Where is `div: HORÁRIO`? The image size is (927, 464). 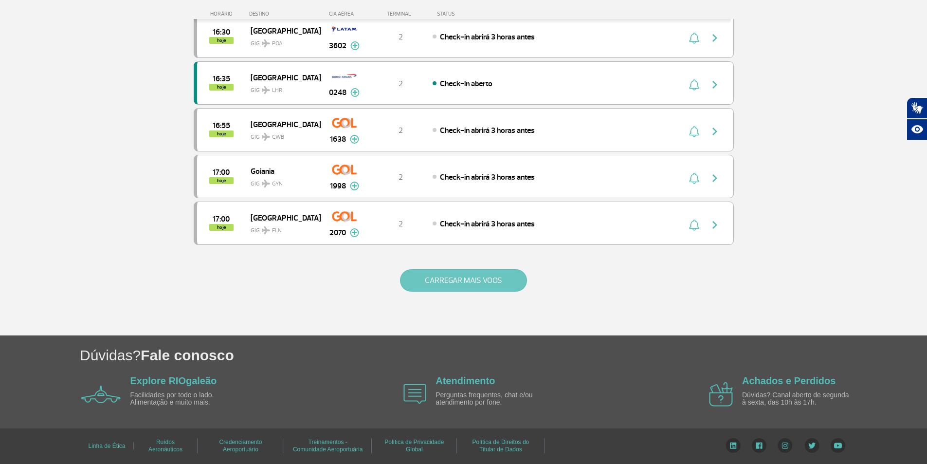 div: HORÁRIO is located at coordinates (223, 14).